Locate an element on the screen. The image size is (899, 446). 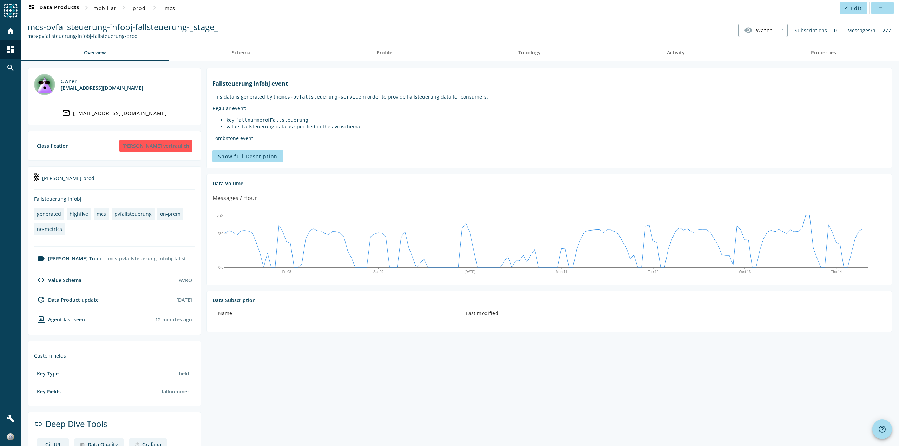
text: 0.0 is located at coordinates (221, 268).